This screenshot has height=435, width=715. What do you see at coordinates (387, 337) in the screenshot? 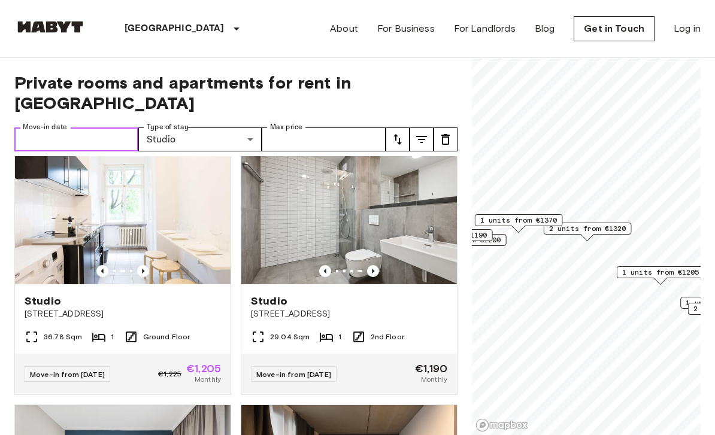
I see `span: 2nd Floor` at bounding box center [387, 337].